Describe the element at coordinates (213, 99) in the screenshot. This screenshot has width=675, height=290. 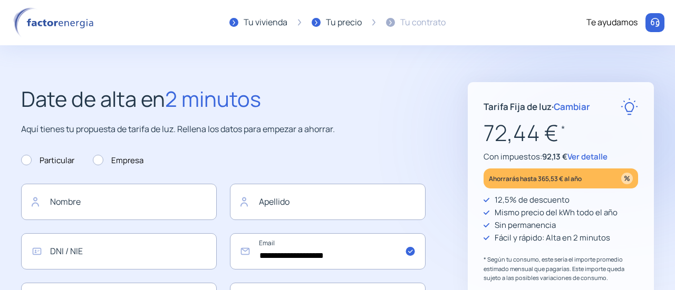
I see `span: 2 minutos` at that location.